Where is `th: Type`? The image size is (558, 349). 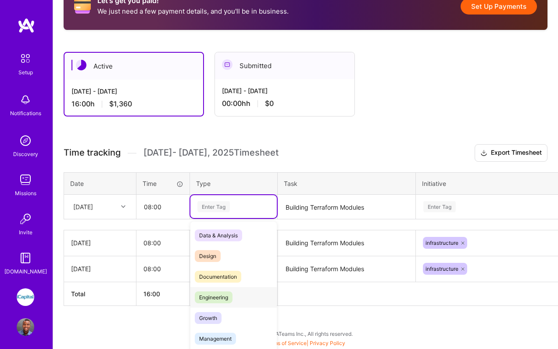
th: Type is located at coordinates (234, 183).